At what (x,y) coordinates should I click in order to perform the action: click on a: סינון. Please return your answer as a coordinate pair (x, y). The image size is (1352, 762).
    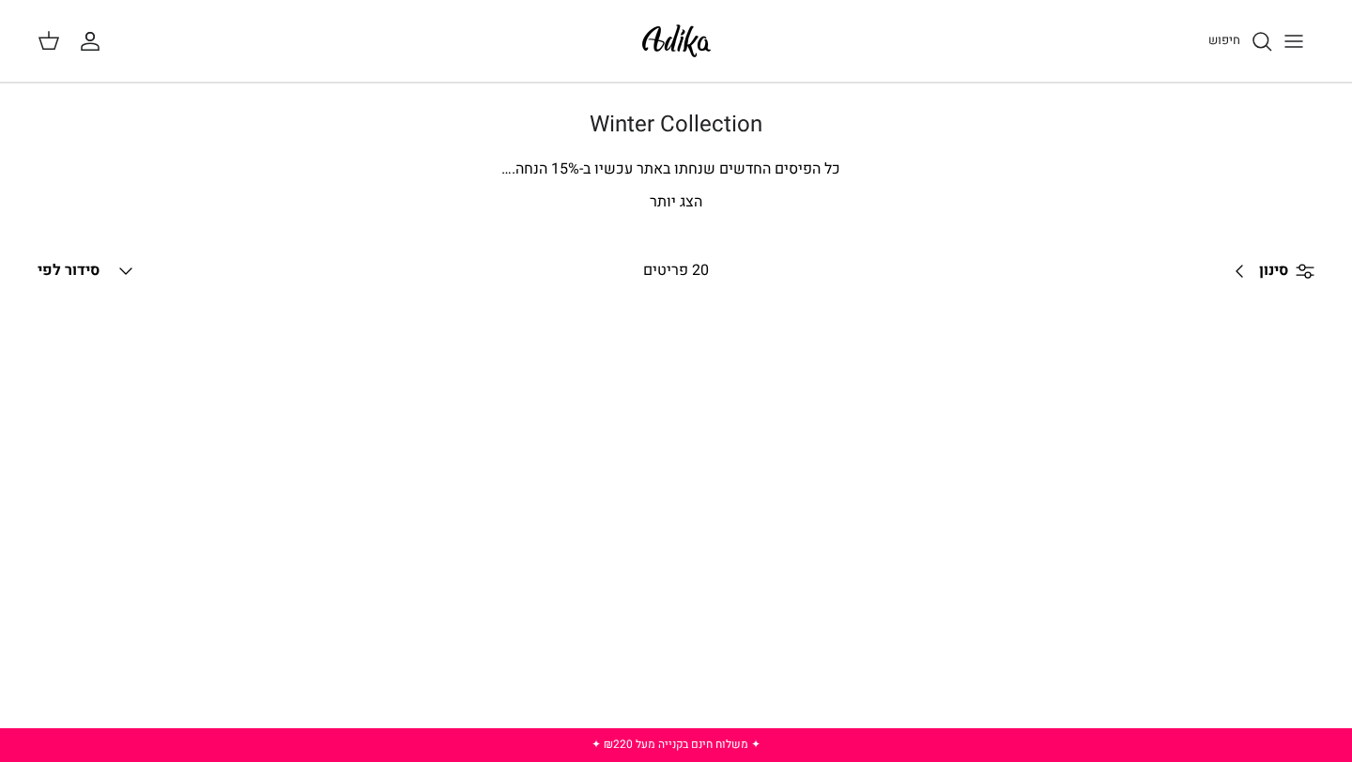
    Looking at the image, I should click on (1267, 271).